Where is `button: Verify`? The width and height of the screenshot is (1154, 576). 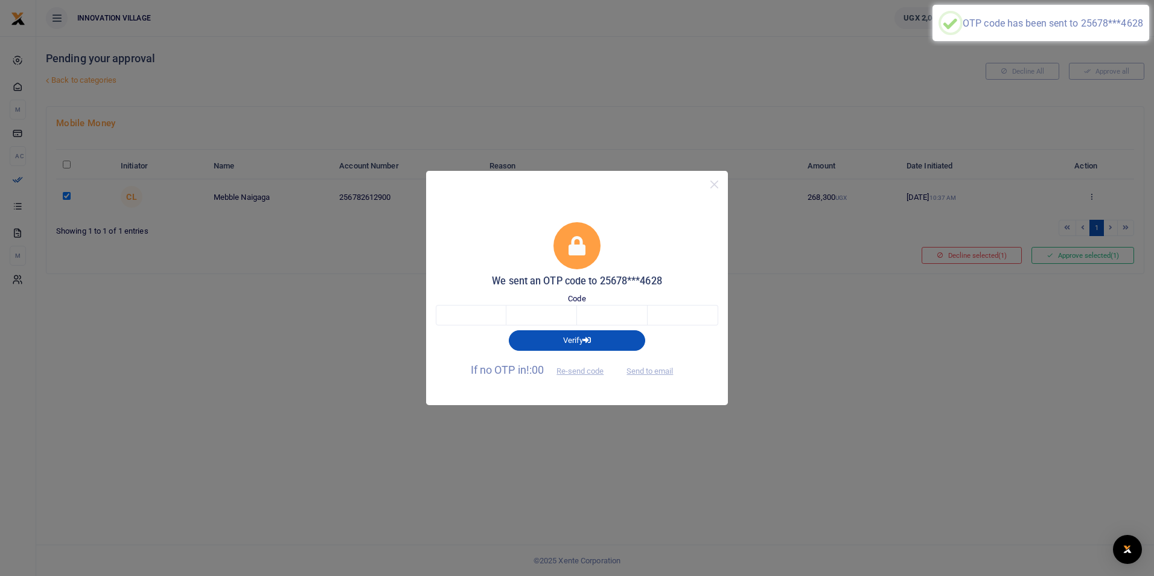
button: Verify is located at coordinates (577, 341).